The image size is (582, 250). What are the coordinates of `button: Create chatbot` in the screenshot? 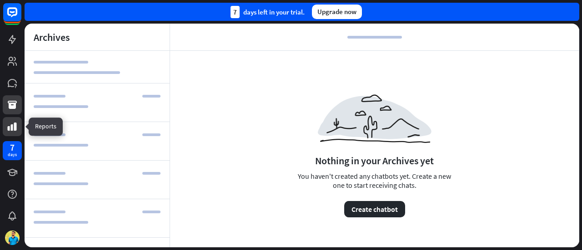 It's located at (374, 209).